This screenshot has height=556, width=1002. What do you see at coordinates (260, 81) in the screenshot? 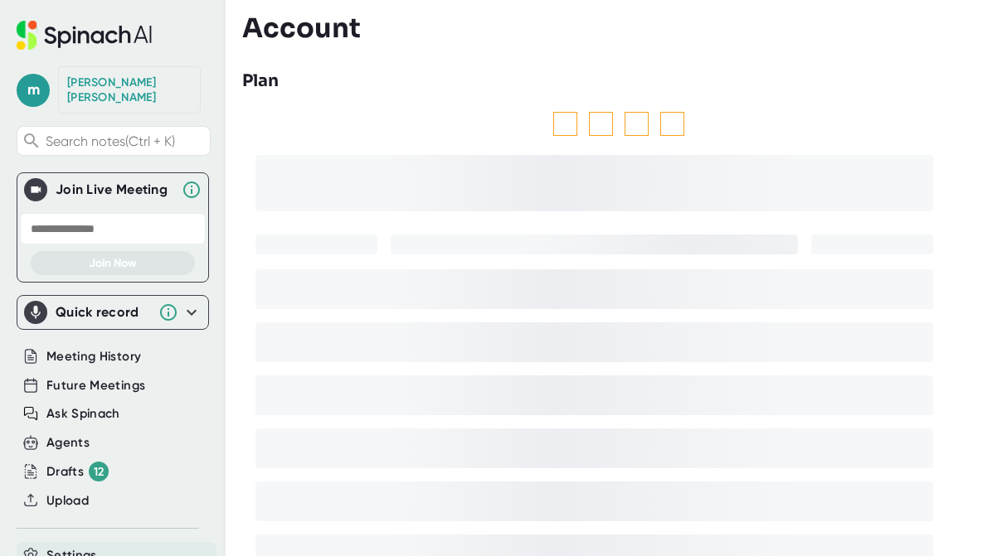
I see `h3: Plan` at bounding box center [260, 81].